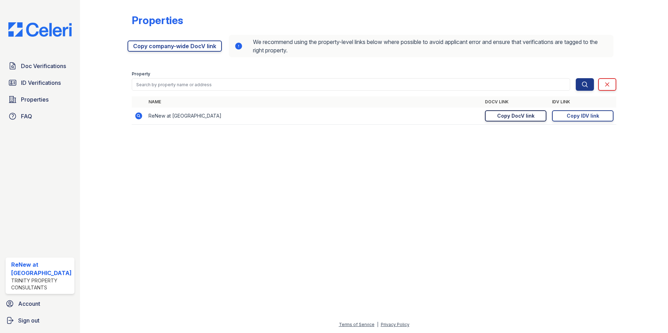 The height and width of the screenshot is (333, 668). Describe the element at coordinates (351, 85) in the screenshot. I see `input: Search by property name or address` at that location.